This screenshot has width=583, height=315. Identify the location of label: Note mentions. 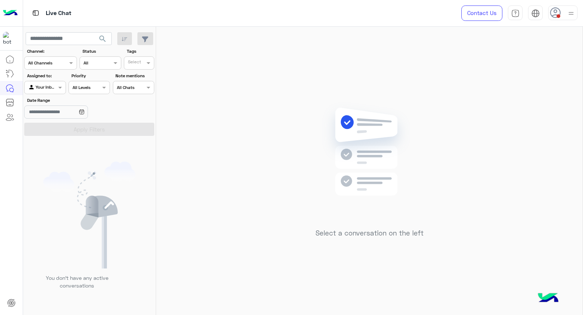
(134, 76).